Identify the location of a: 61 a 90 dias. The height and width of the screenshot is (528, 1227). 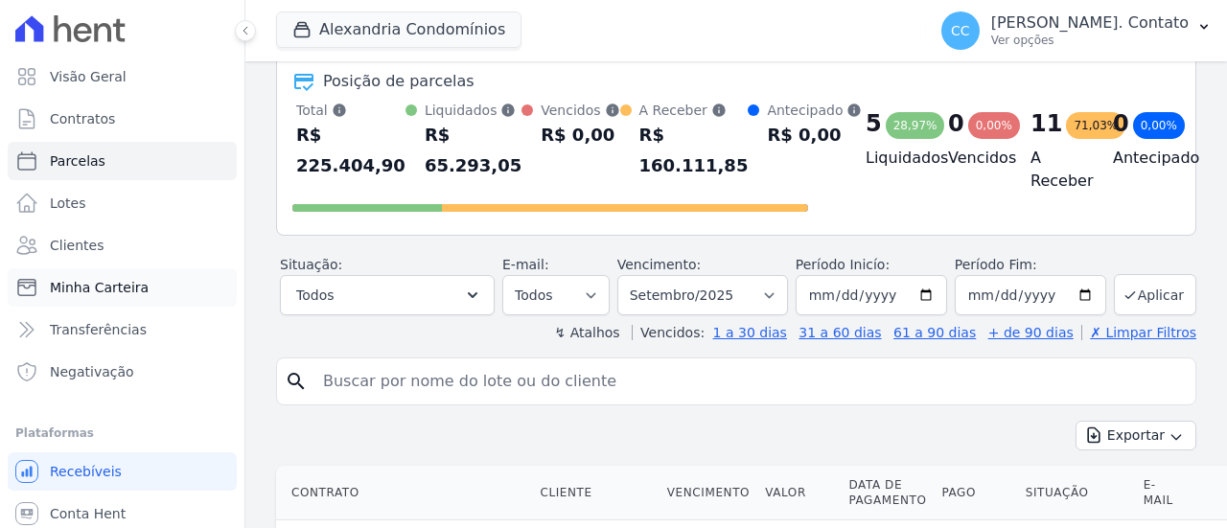
(935, 333).